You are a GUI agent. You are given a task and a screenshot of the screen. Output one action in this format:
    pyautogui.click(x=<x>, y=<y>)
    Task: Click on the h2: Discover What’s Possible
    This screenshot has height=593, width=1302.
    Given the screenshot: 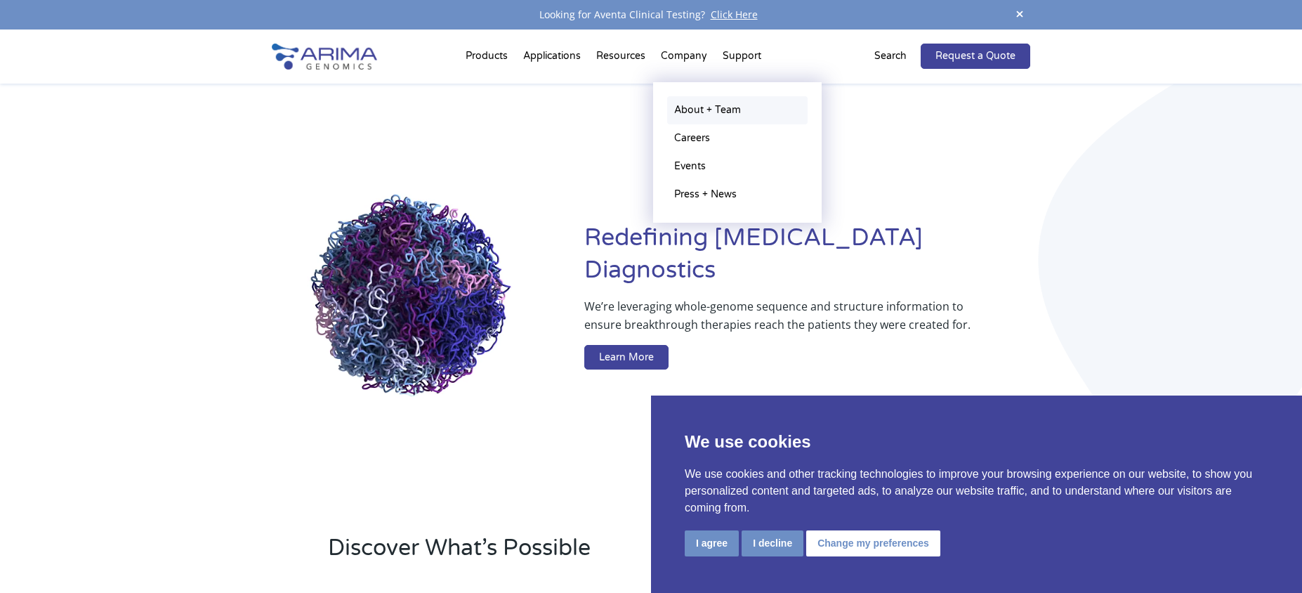 What is the action you would take?
    pyautogui.click(x=579, y=553)
    